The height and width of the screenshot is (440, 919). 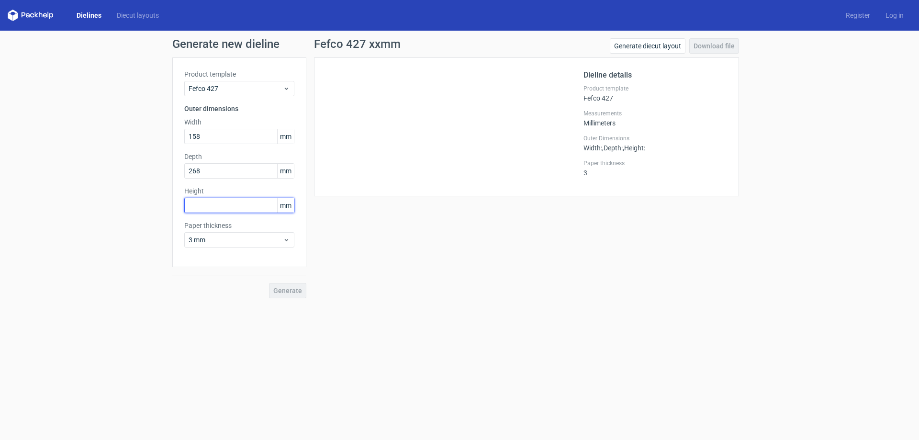 What do you see at coordinates (138, 15) in the screenshot?
I see `a: Diecut layouts` at bounding box center [138, 15].